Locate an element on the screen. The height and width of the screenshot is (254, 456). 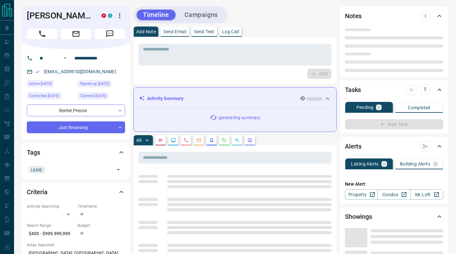
div: Tasks is located at coordinates (394, 90).